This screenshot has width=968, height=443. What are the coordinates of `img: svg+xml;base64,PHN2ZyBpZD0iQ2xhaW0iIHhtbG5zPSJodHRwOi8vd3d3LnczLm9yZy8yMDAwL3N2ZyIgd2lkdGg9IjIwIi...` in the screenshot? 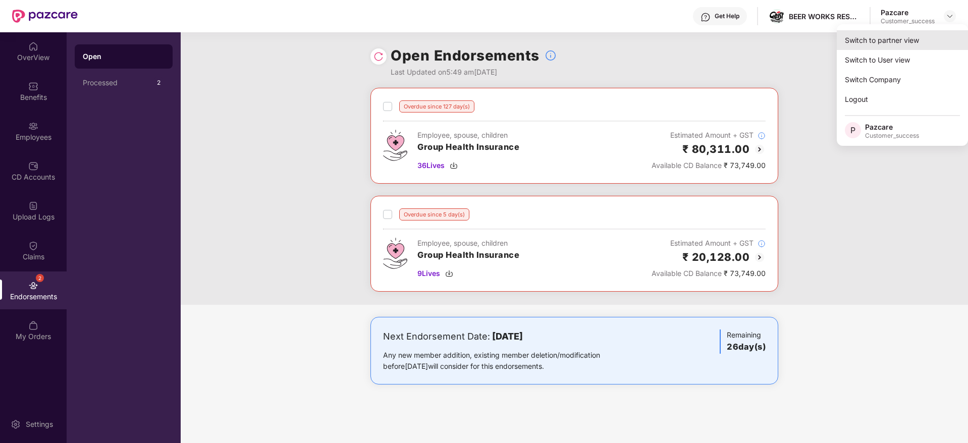 It's located at (33, 246).